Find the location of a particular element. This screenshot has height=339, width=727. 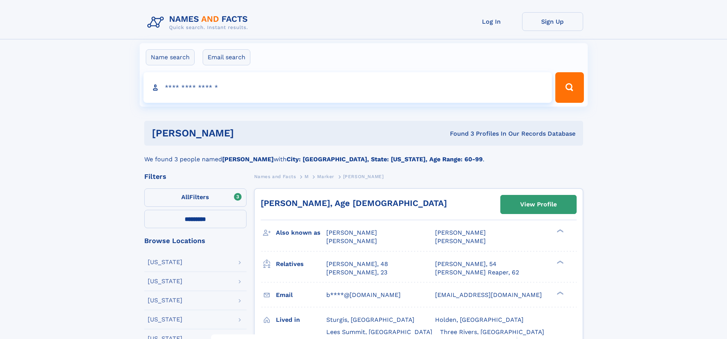

img: Logo Names and Facts is located at coordinates (199, 23).